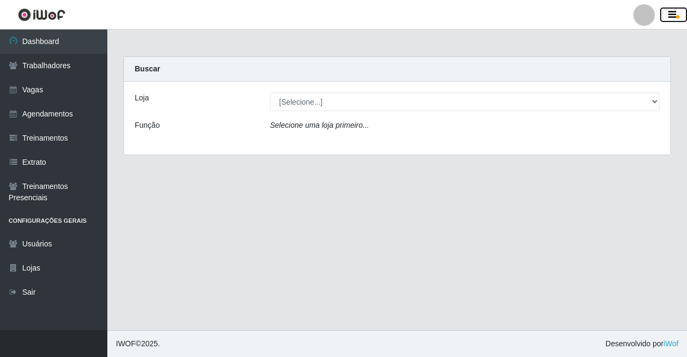 The image size is (687, 357). Describe the element at coordinates (147, 125) in the screenshot. I see `label: Função` at that location.